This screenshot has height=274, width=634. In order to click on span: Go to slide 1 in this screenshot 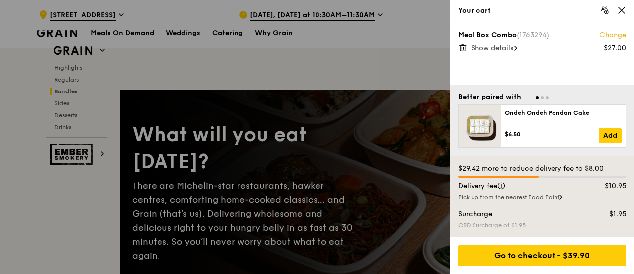, I will do `click(537, 98)`.